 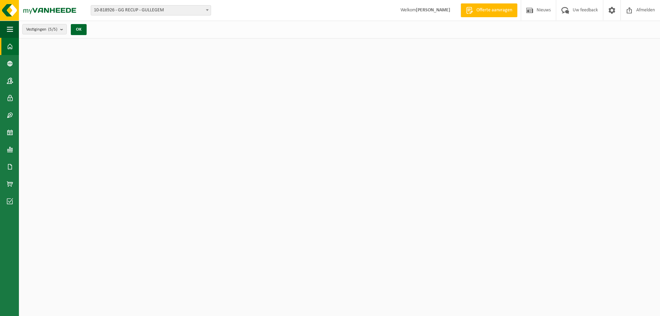 What do you see at coordinates (151, 10) in the screenshot?
I see `span: 10-818926 - GG RECUP - GULLEGEM` at bounding box center [151, 10].